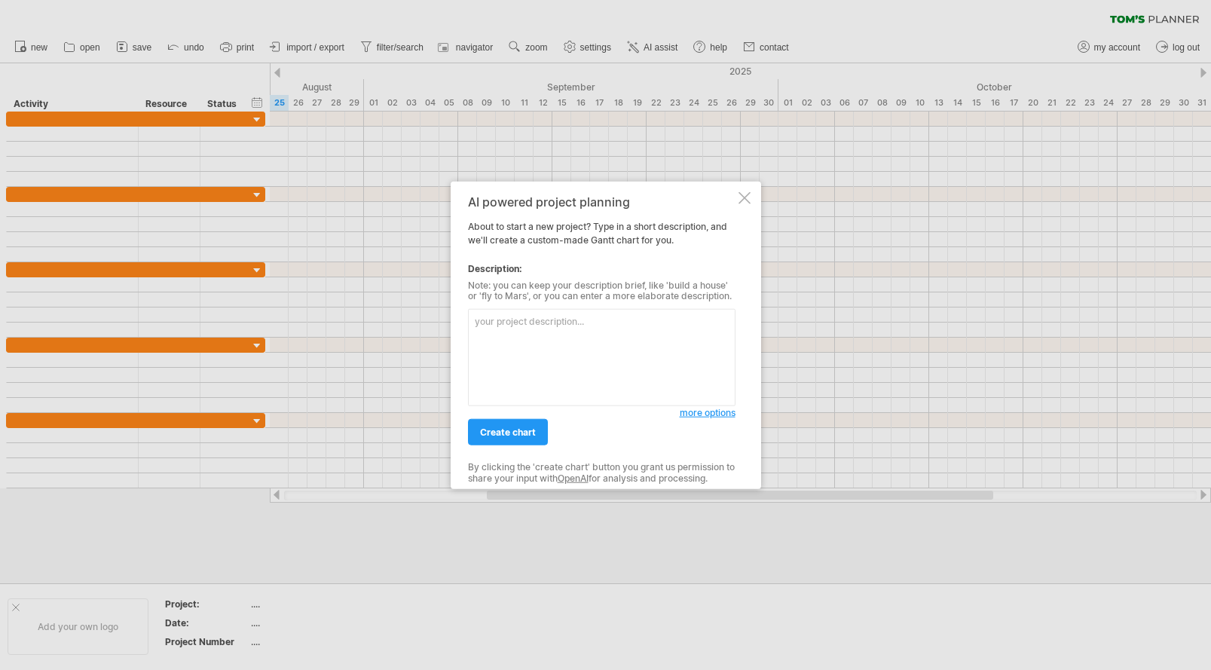 This screenshot has width=1211, height=670. Describe the element at coordinates (708, 413) in the screenshot. I see `a: more options` at that location.